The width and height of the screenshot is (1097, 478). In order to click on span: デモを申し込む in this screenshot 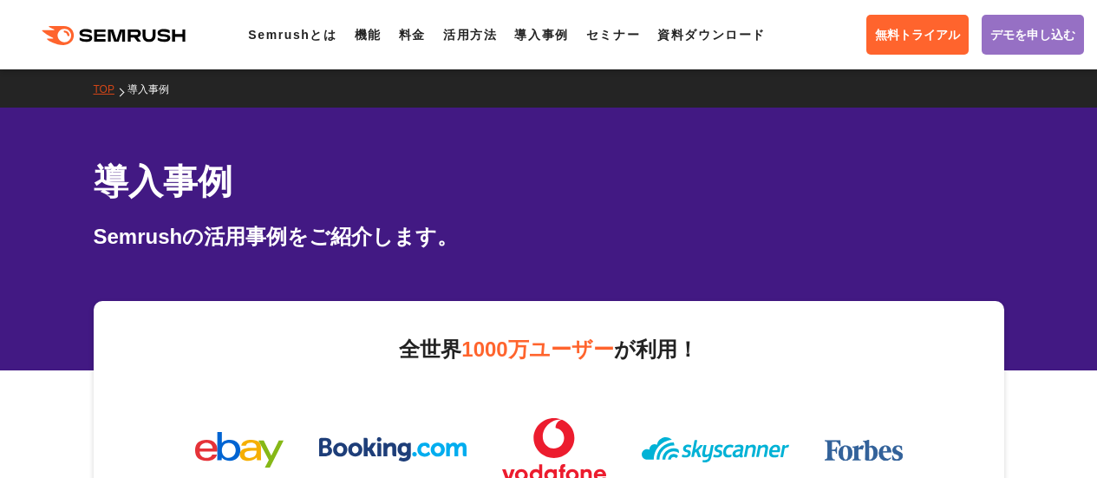, I will do `click(1033, 35)`.